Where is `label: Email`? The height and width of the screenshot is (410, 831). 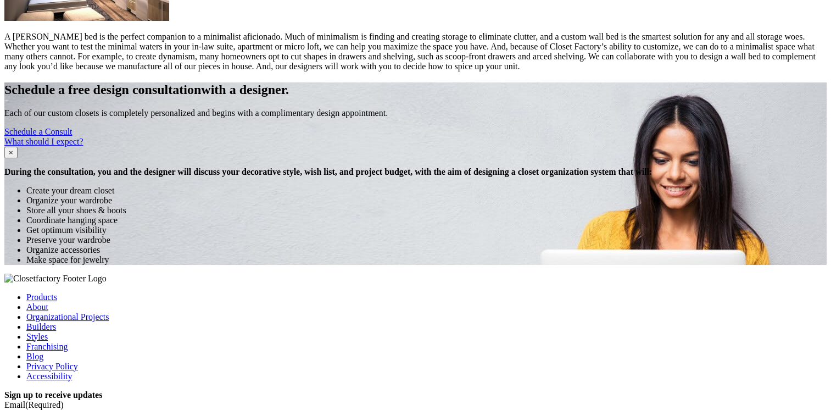
label: Email is located at coordinates (34, 404).